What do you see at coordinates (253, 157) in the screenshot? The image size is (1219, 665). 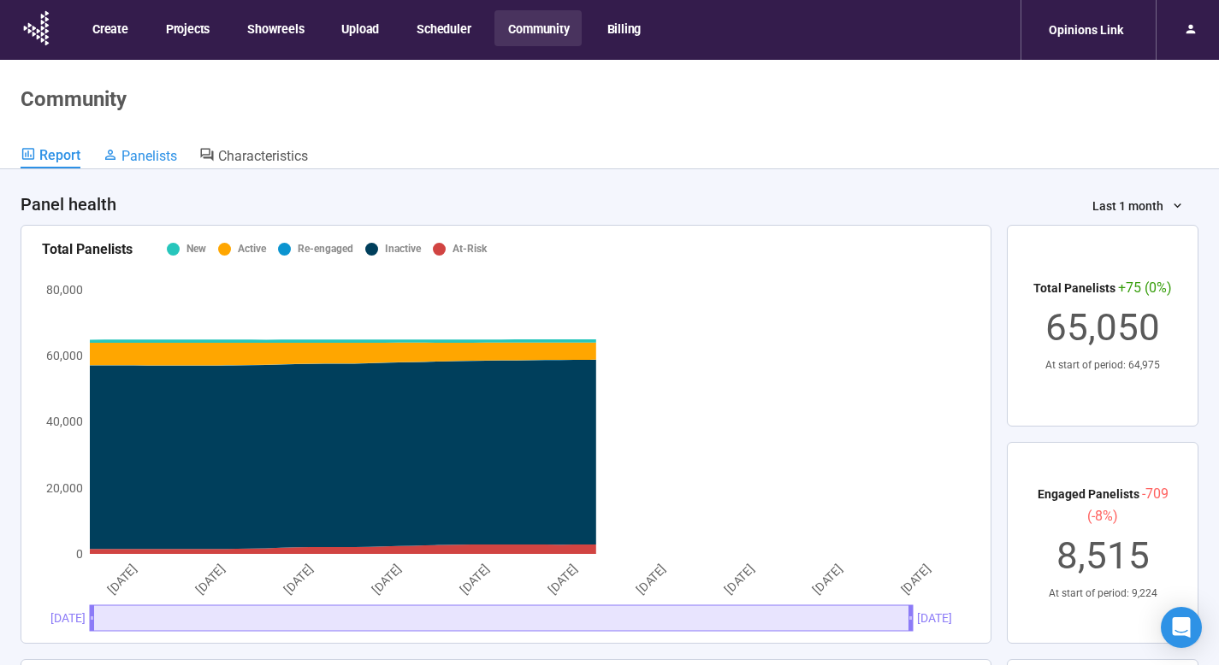 I see `a: Characteristics` at bounding box center [253, 157].